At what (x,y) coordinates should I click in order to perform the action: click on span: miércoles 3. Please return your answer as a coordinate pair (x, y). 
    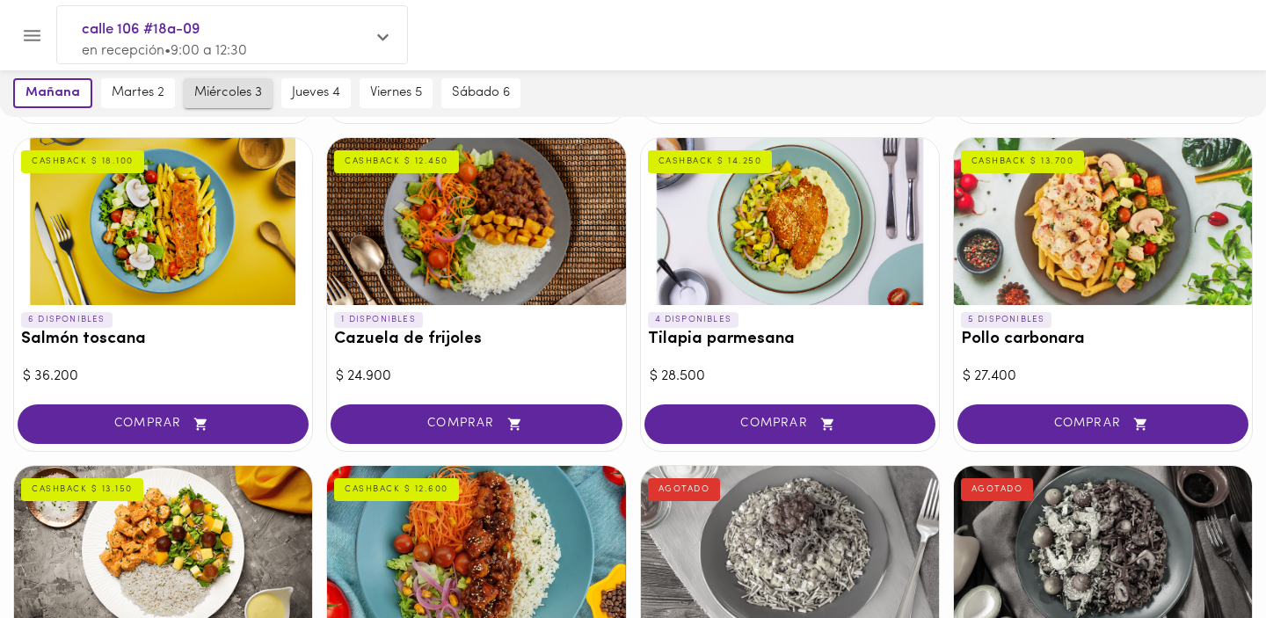
    Looking at the image, I should click on (228, 93).